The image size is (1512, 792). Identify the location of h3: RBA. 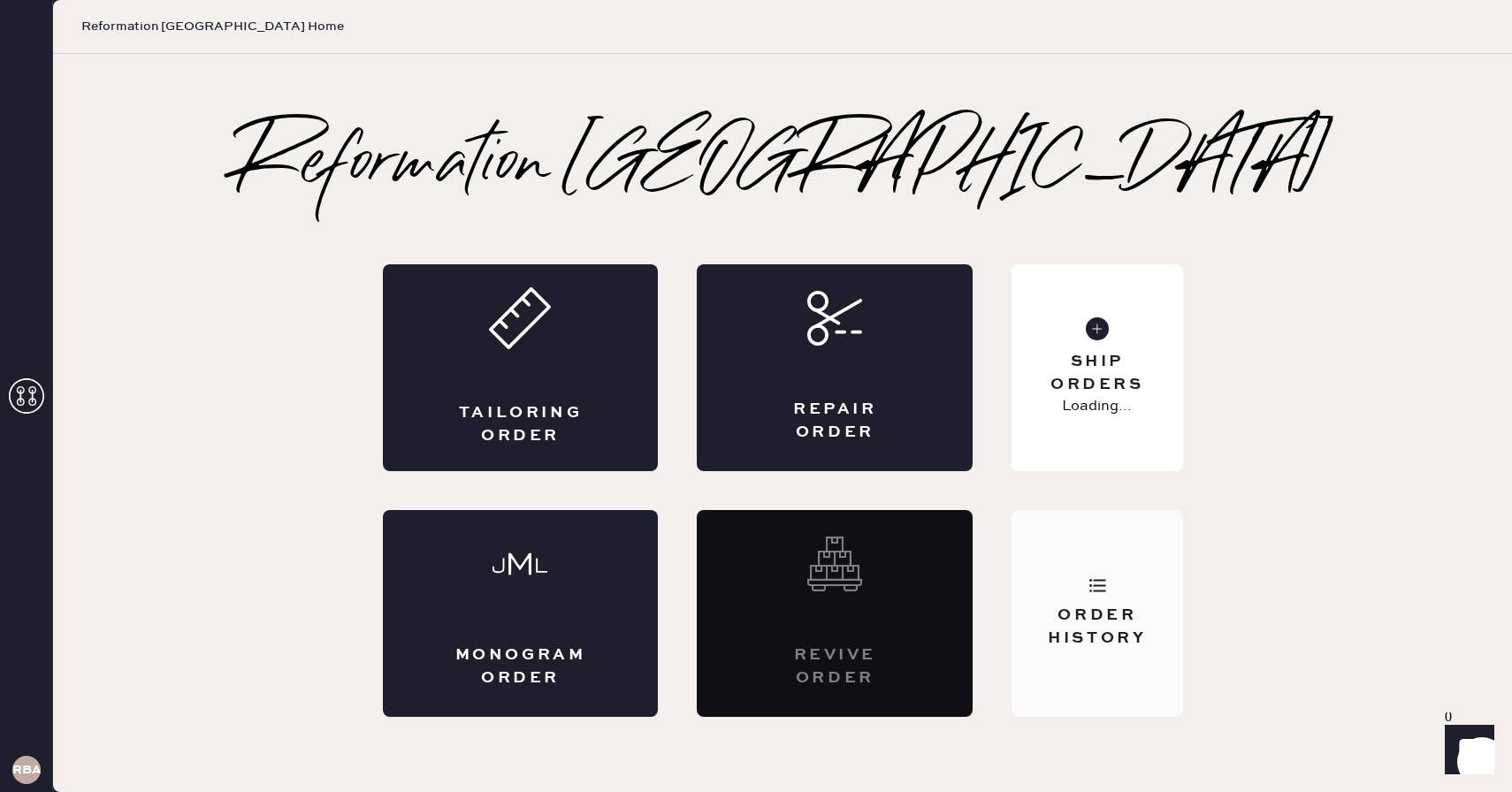
(27, 770).